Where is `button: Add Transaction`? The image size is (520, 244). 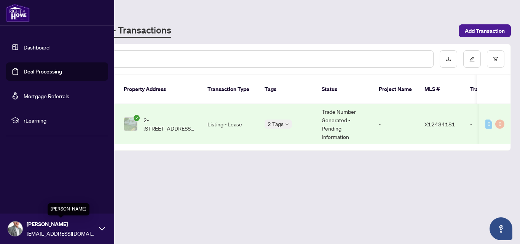 button: Add Transaction is located at coordinates (485, 31).